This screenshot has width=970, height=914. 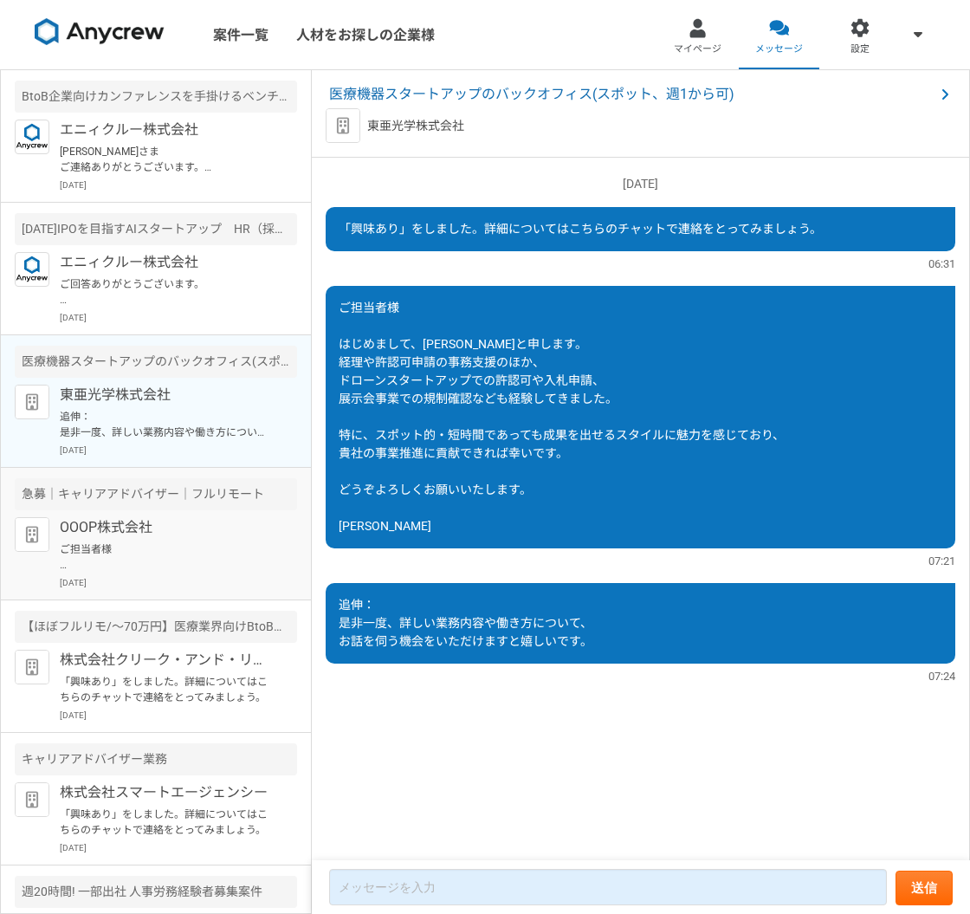 I want to click on div: 【ほぼフルリモ/～70万円】医療業界向けBtoBマーケティングプロデューサー, so click(x=156, y=626).